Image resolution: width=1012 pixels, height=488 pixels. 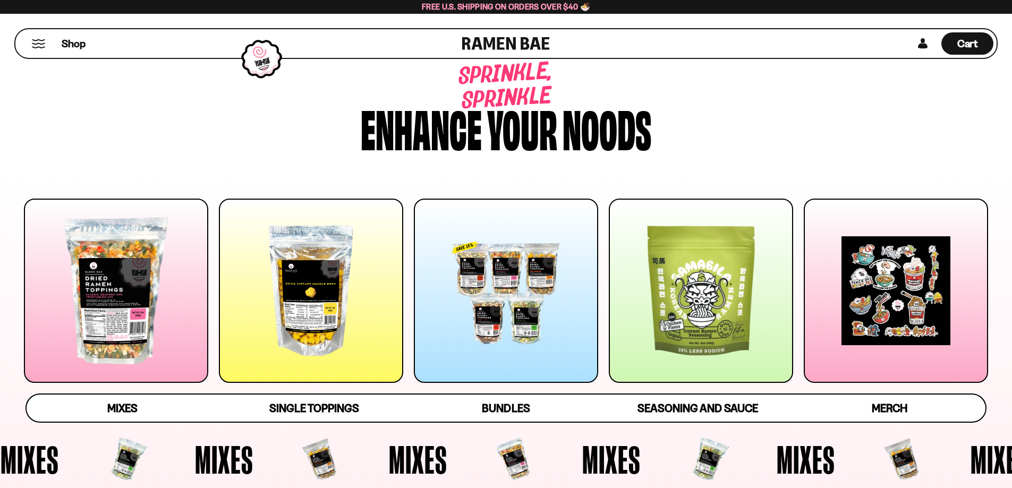 What do you see at coordinates (889, 408) in the screenshot?
I see `a: Merch` at bounding box center [889, 408].